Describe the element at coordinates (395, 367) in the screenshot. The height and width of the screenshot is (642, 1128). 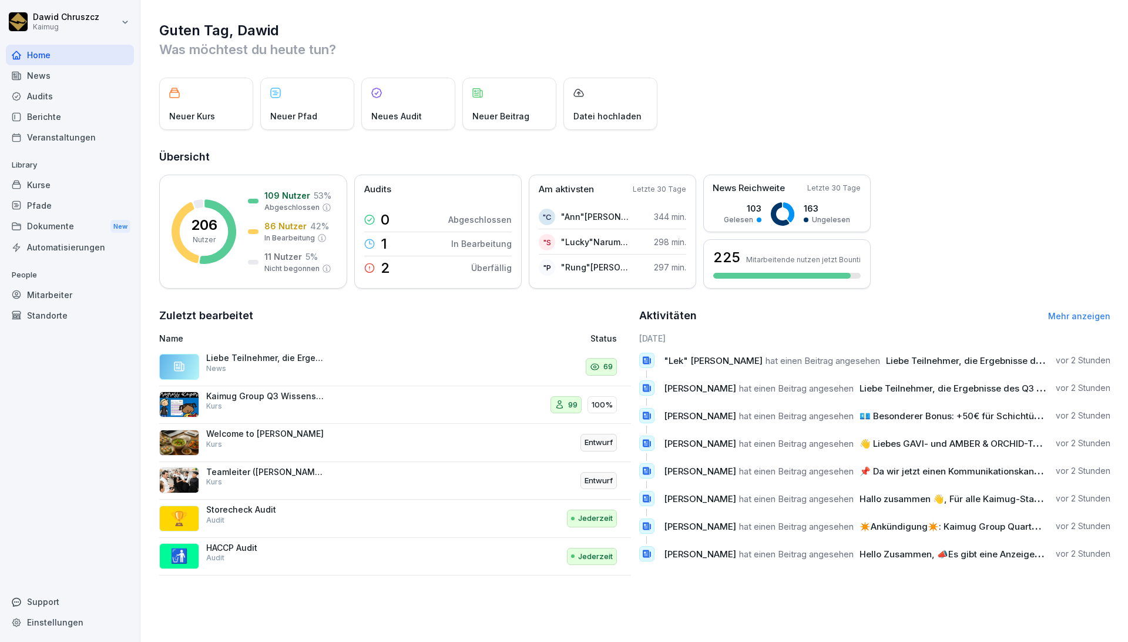
I see `a: Liebe Teilnehmer, die Ergebnisse des Q3 Wissens-Checks sind da! Herzlichen Glückwunsch an unsere ...` at that location.